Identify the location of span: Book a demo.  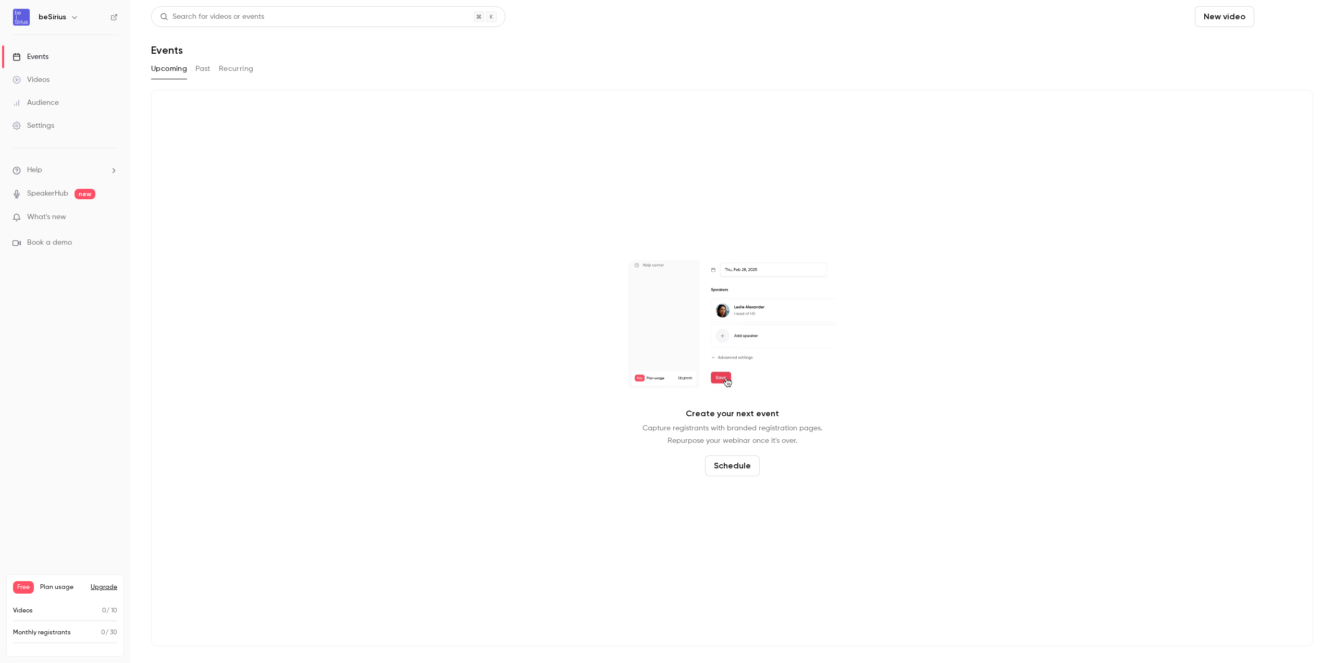
(50, 242).